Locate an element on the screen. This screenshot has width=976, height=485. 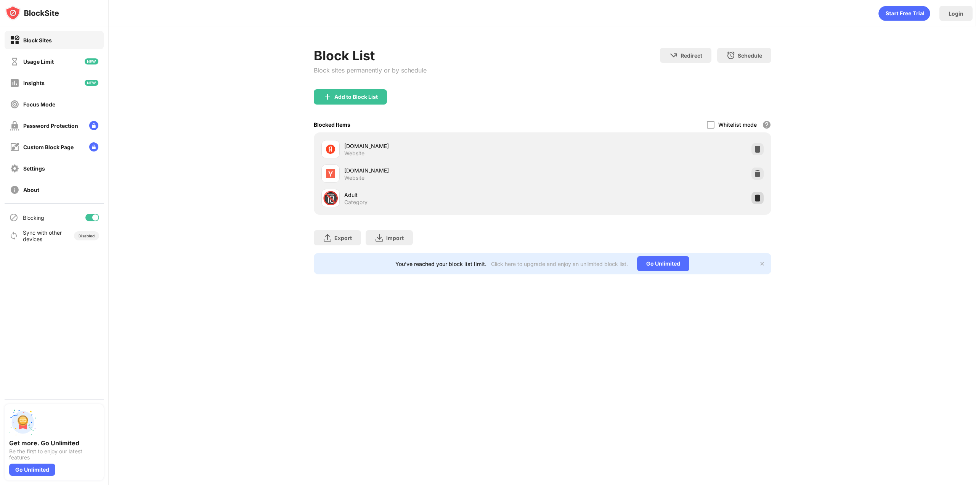
div: animation is located at coordinates (905, 13).